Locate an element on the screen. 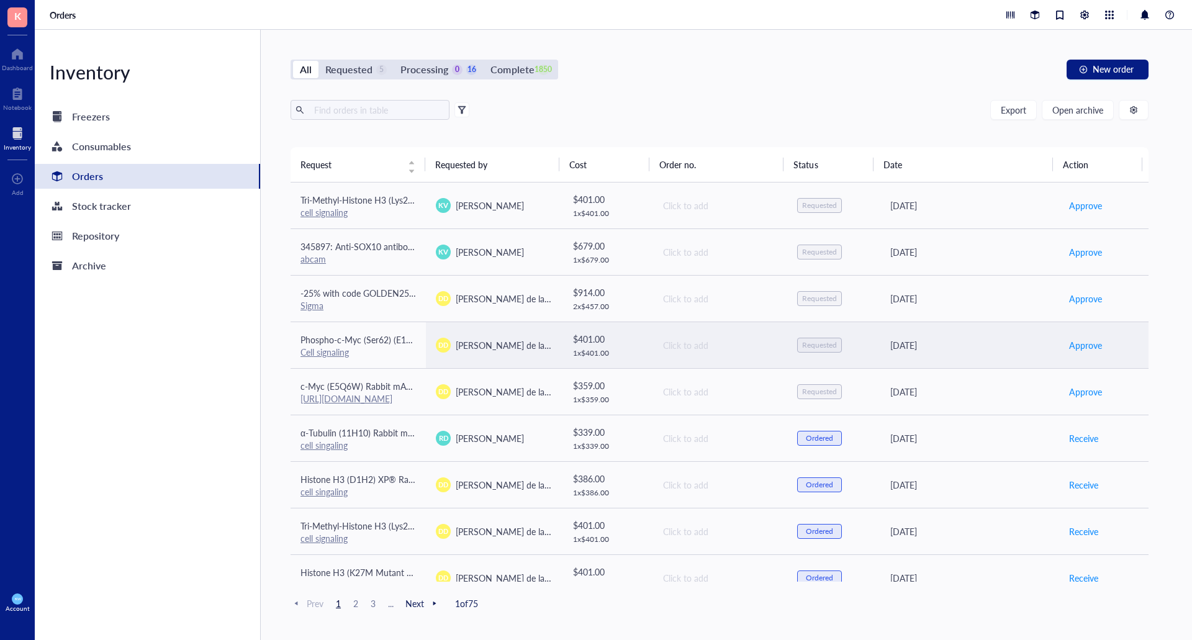  span: -25% with code GOLDEN25 006724: Anti-Integrin Beta1, clone AIIB2 (Azide Free) Antibody is located at coordinates (476, 293).